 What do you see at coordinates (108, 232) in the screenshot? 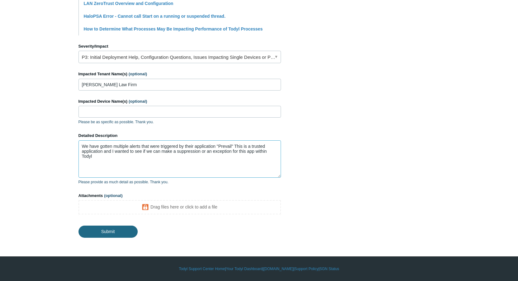
I see `input: Submit` at bounding box center [108, 232].